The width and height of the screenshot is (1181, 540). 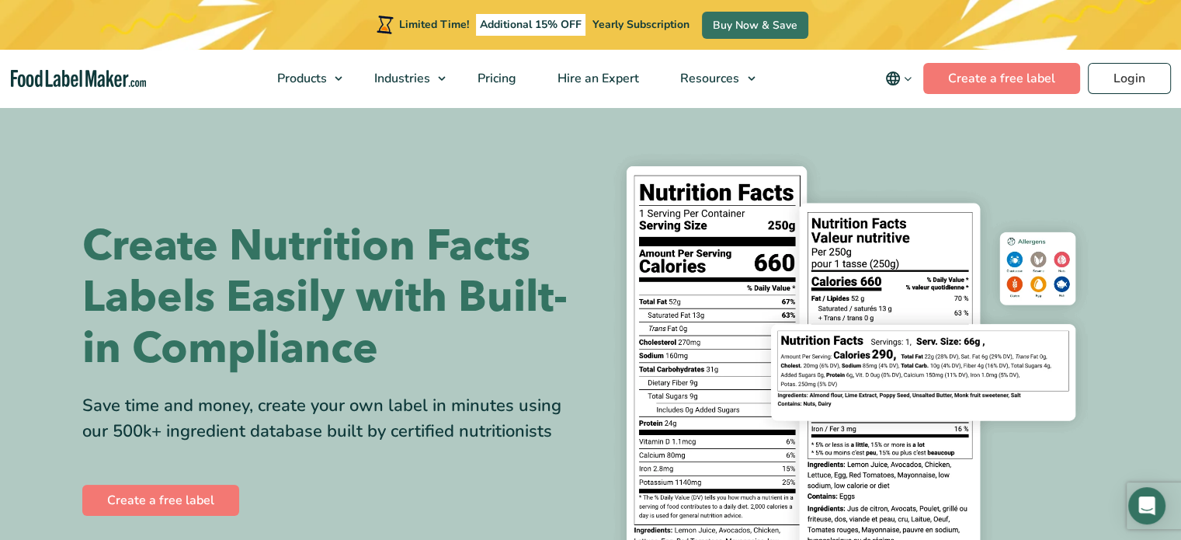 I want to click on a: Resources, so click(x=711, y=78).